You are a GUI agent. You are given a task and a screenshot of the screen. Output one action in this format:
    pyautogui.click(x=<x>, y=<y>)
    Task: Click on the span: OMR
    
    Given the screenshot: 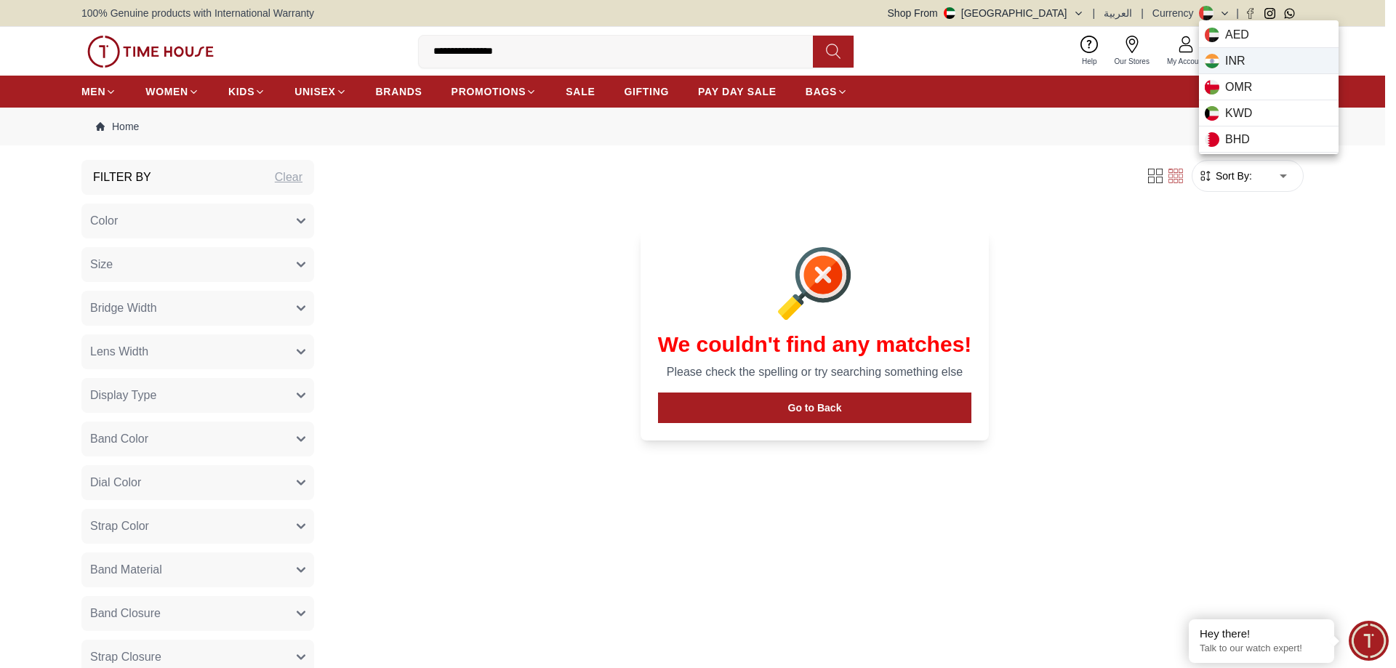 What is the action you would take?
    pyautogui.click(x=1238, y=87)
    